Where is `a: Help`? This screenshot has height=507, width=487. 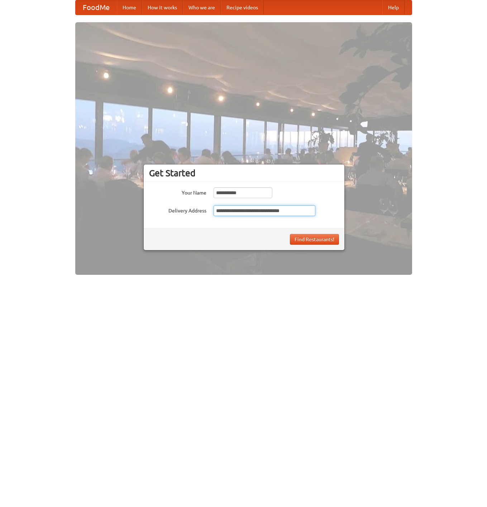
a: Help is located at coordinates (393, 8).